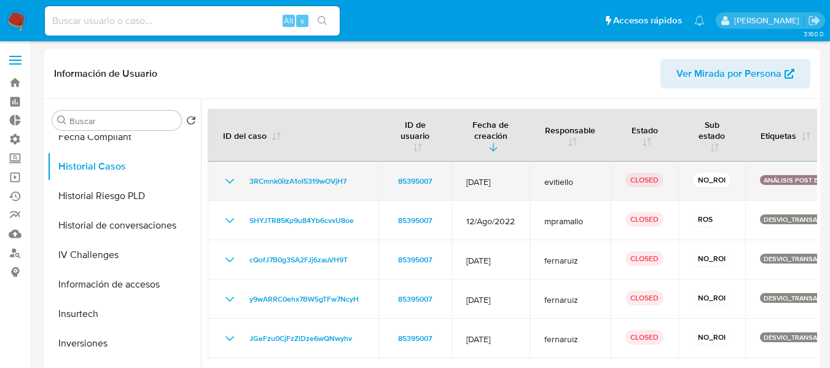 Image resolution: width=830 pixels, height=368 pixels. What do you see at coordinates (106, 74) in the screenshot?
I see `h1: Información de Usuario` at bounding box center [106, 74].